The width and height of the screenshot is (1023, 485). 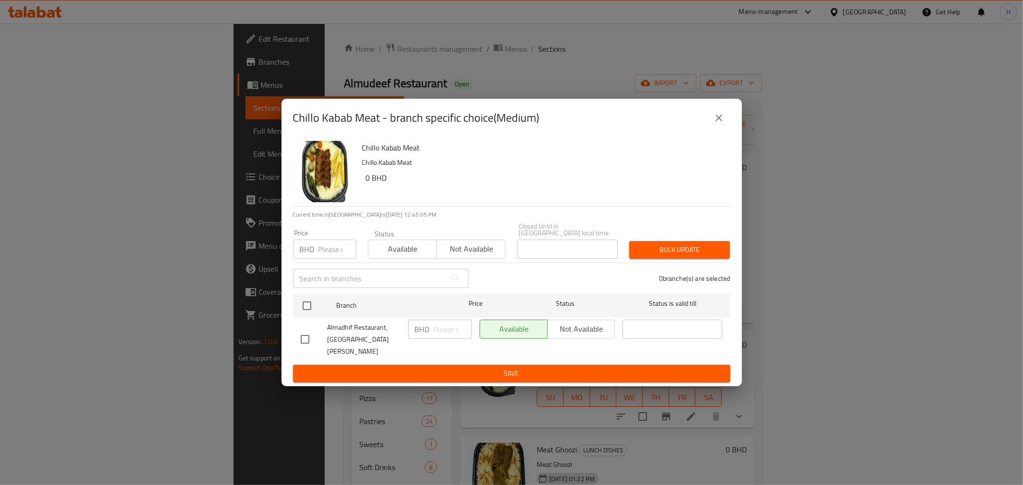 What do you see at coordinates (679, 250) in the screenshot?
I see `span: Bulk update` at bounding box center [679, 250].